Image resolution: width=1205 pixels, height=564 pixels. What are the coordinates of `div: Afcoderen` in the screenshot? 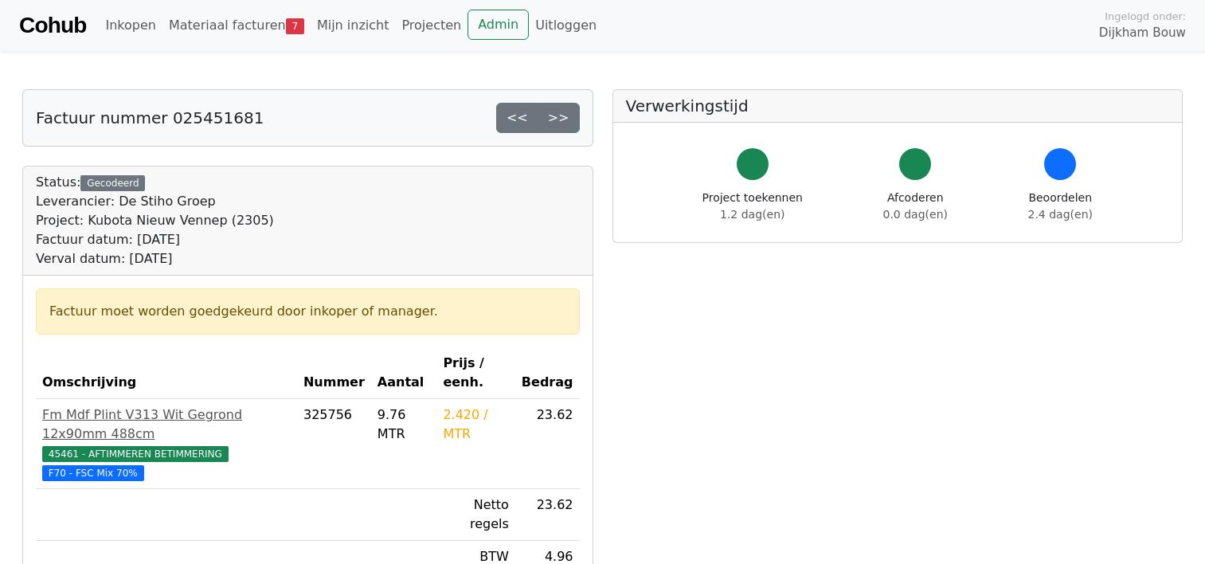 It's located at (915, 206).